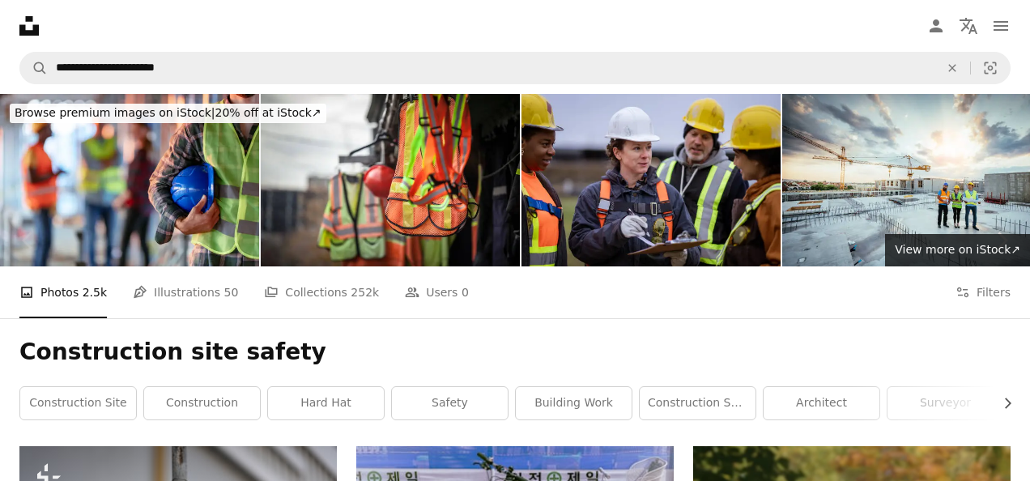  I want to click on button: Filters, so click(983, 292).